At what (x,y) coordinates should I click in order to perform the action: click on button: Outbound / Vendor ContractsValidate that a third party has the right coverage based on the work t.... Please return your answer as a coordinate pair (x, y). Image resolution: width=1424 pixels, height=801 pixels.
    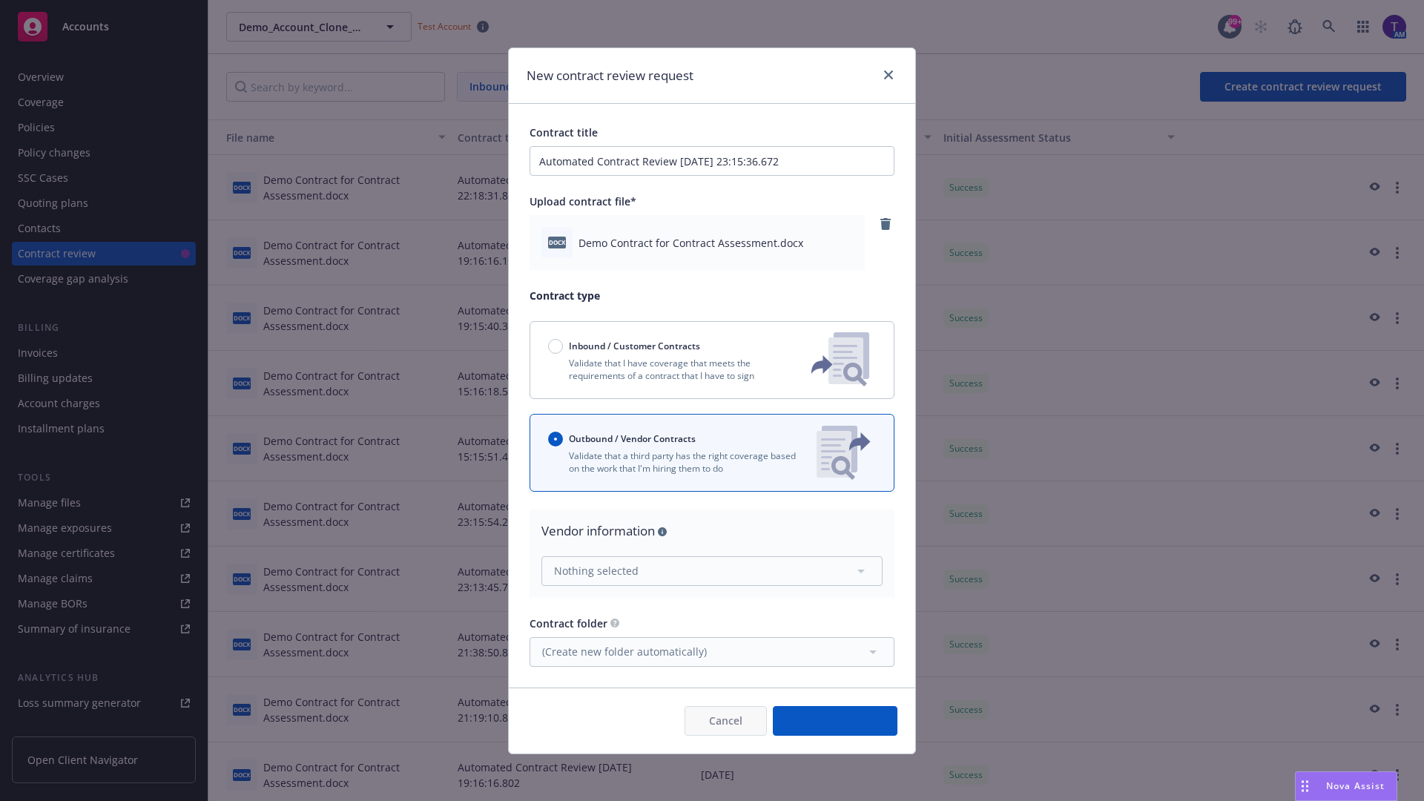
    Looking at the image, I should click on (712, 452).